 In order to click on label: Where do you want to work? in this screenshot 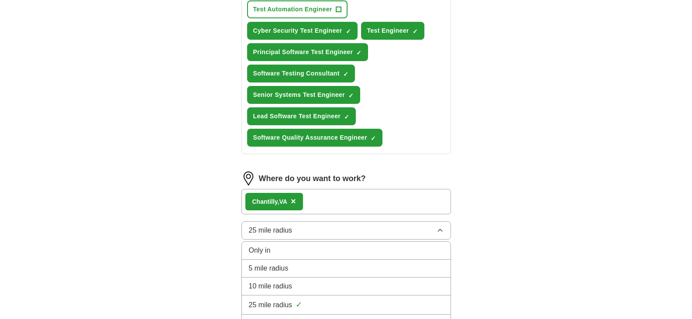, I will do `click(312, 179)`.